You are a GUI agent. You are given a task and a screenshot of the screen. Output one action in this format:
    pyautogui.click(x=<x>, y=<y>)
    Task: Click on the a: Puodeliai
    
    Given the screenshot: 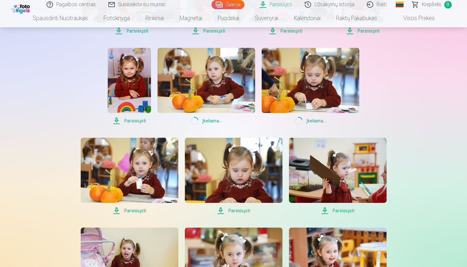 What is the action you would take?
    pyautogui.click(x=229, y=18)
    